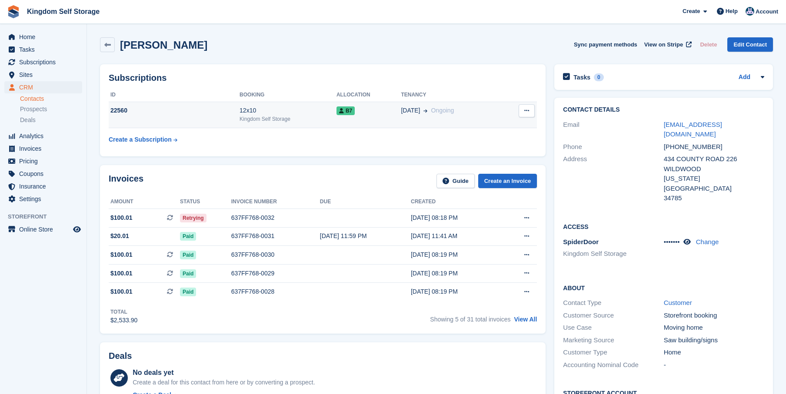 Image resolution: width=786 pixels, height=394 pixels. What do you see at coordinates (33, 109) in the screenshot?
I see `span: Prospects` at bounding box center [33, 109].